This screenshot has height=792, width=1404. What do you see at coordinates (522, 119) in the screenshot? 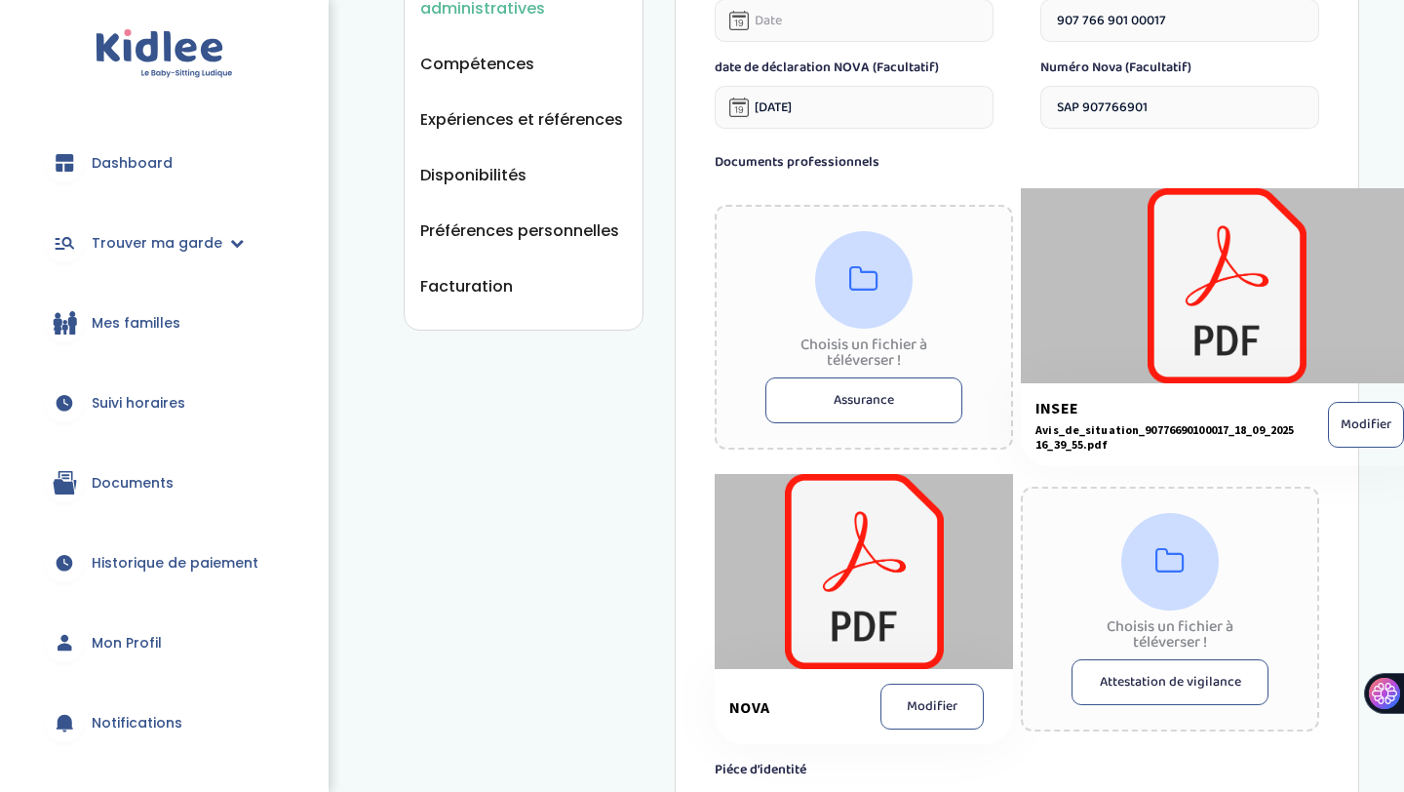
I see `span: Expériences et références` at bounding box center [522, 119].